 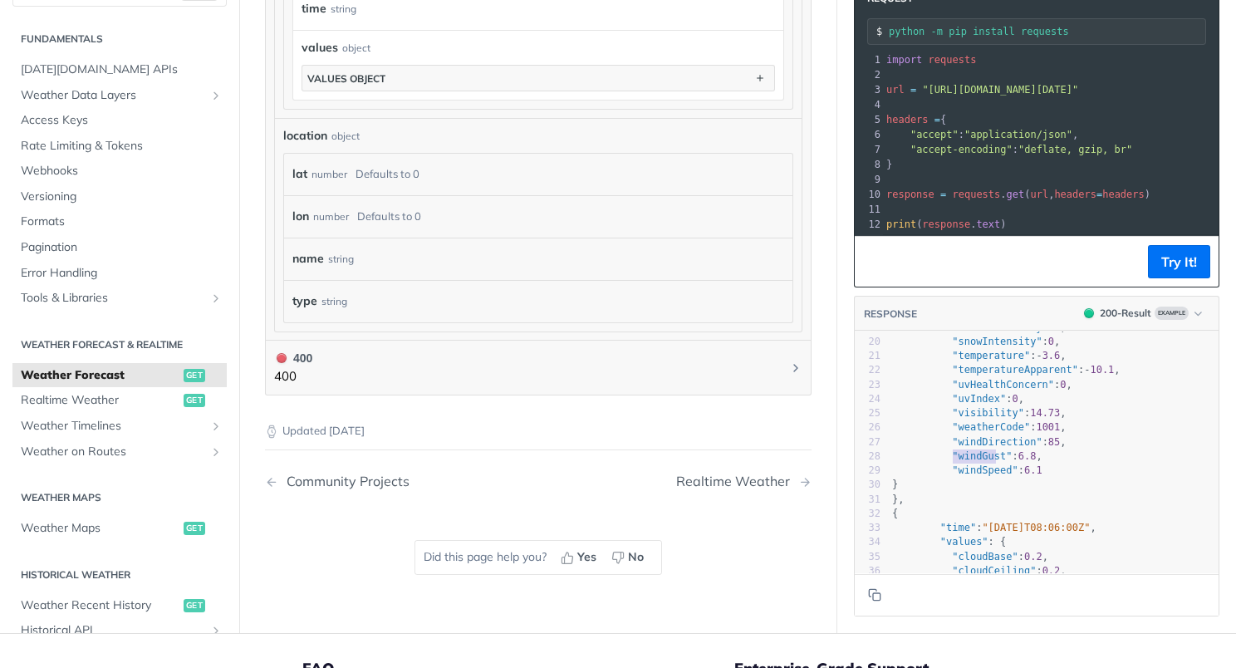 What do you see at coordinates (869, 209) in the screenshot?
I see `div: 11` at bounding box center [869, 209].